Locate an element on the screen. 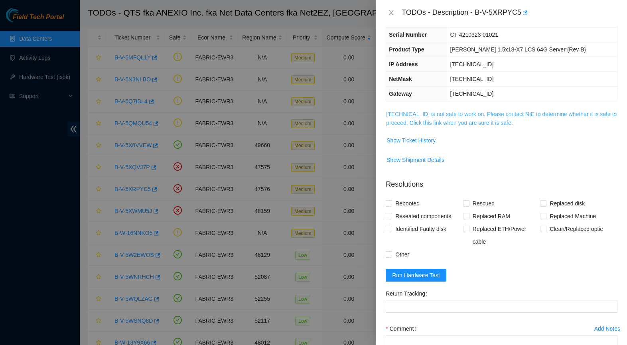 This screenshot has width=627, height=345. button: Show Shipment Details is located at coordinates (415, 160).